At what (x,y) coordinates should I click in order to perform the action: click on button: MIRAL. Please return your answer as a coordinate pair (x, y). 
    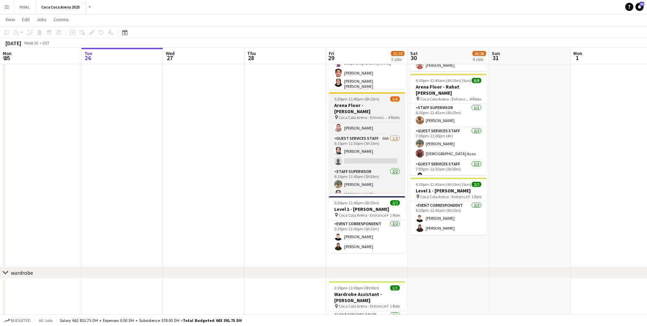
    Looking at the image, I should click on (25, 7).